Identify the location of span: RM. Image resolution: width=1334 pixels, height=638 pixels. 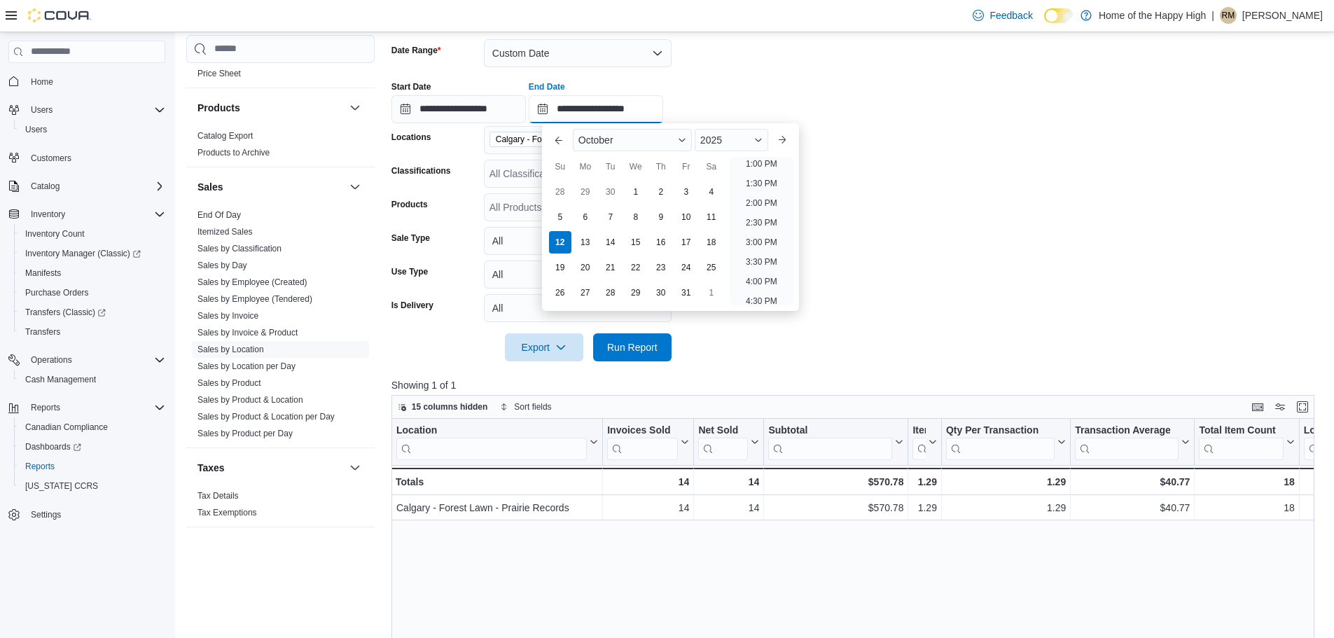
(1228, 15).